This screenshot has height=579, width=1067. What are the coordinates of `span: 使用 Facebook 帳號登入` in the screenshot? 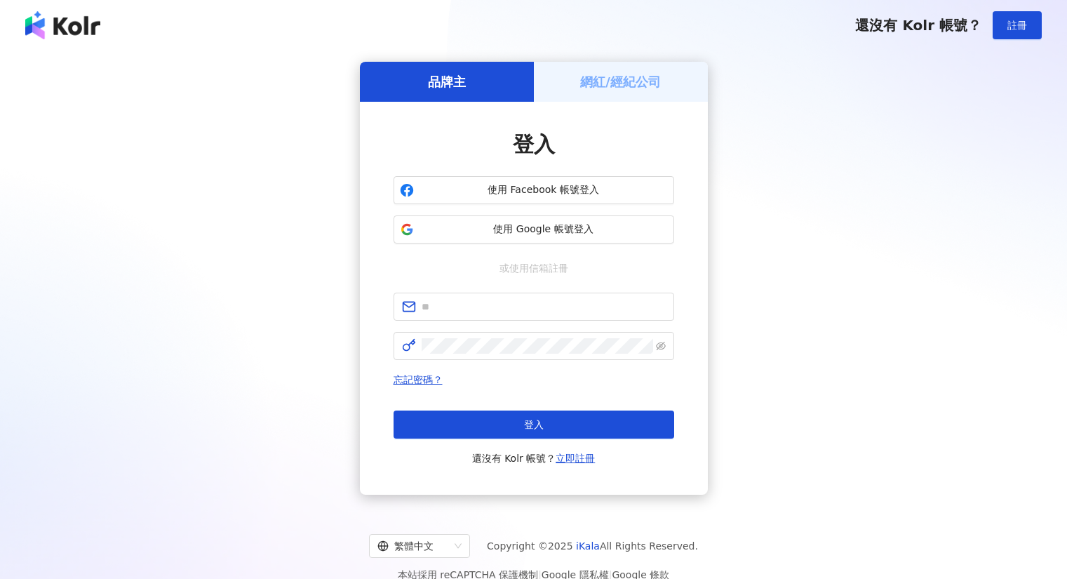 It's located at (544, 190).